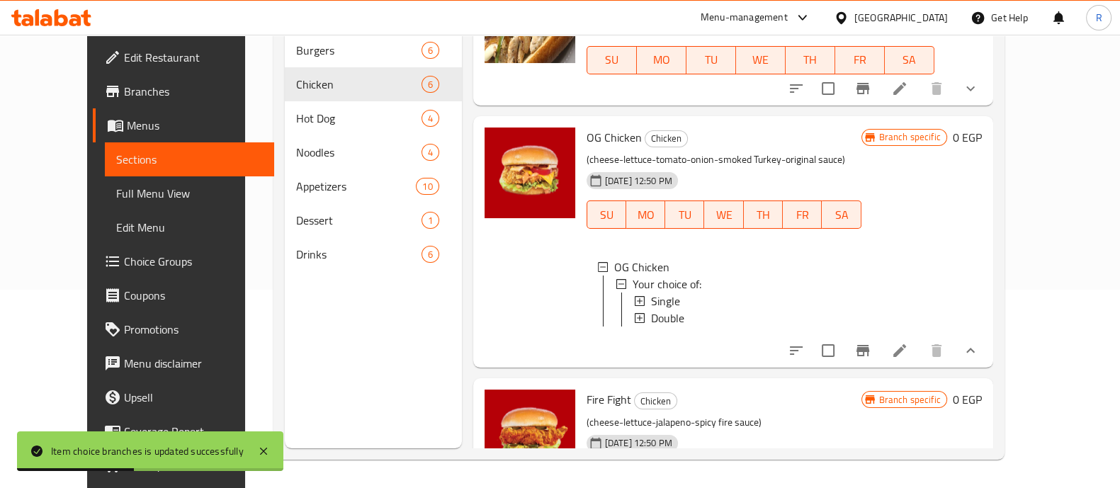 Image resolution: width=1120 pixels, height=488 pixels. What do you see at coordinates (183, 431) in the screenshot?
I see `a: Coverage Report` at bounding box center [183, 431].